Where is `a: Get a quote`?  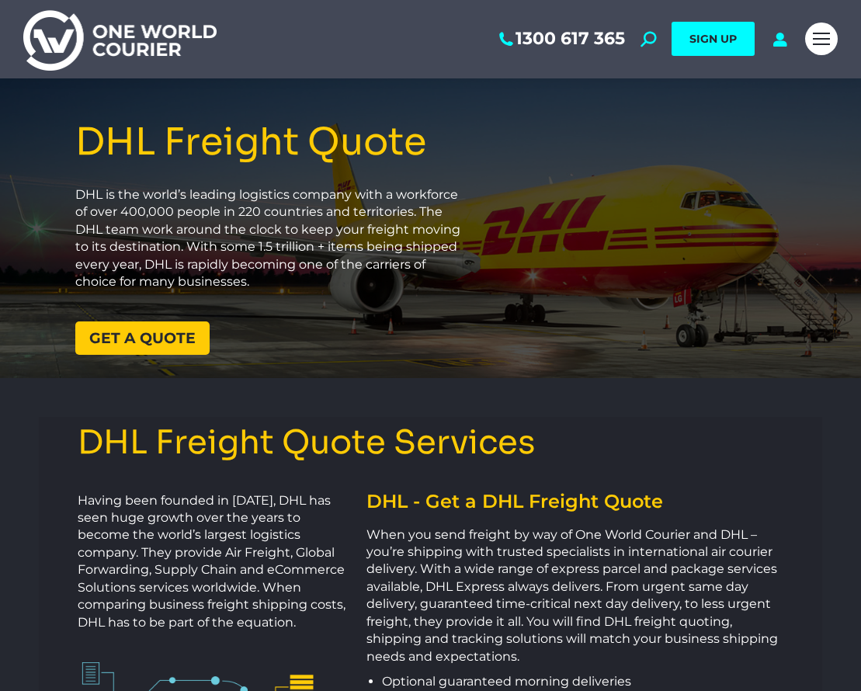
a: Get a quote is located at coordinates (142, 338).